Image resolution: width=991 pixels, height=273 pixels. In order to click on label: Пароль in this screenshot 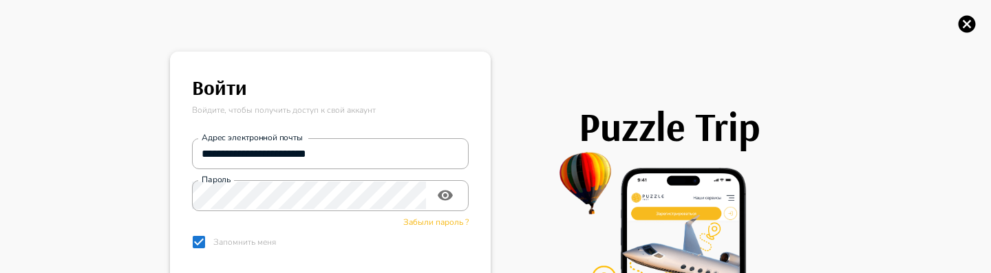, I will do `click(216, 180)`.